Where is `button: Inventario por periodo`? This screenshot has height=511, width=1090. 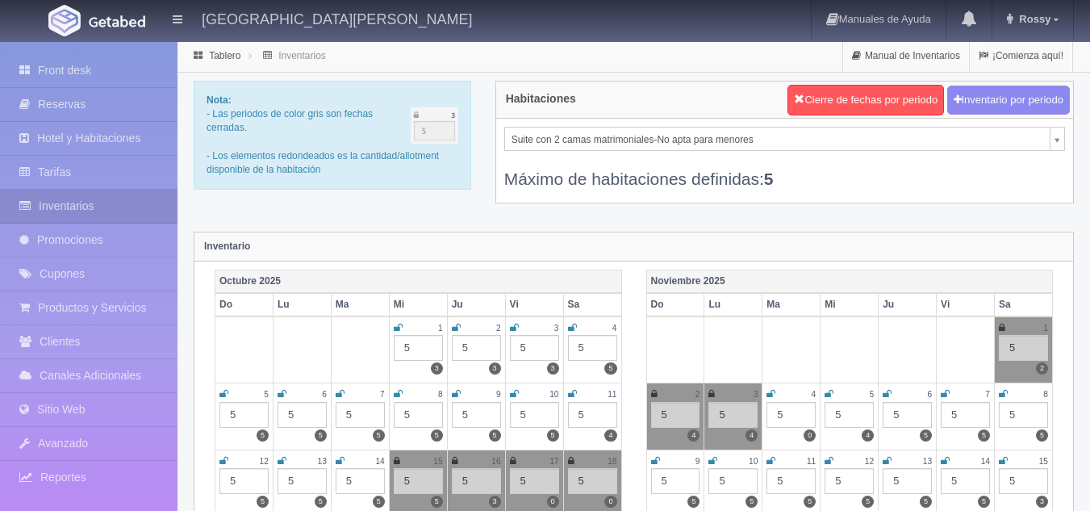
button: Inventario por periodo is located at coordinates (1009, 100).